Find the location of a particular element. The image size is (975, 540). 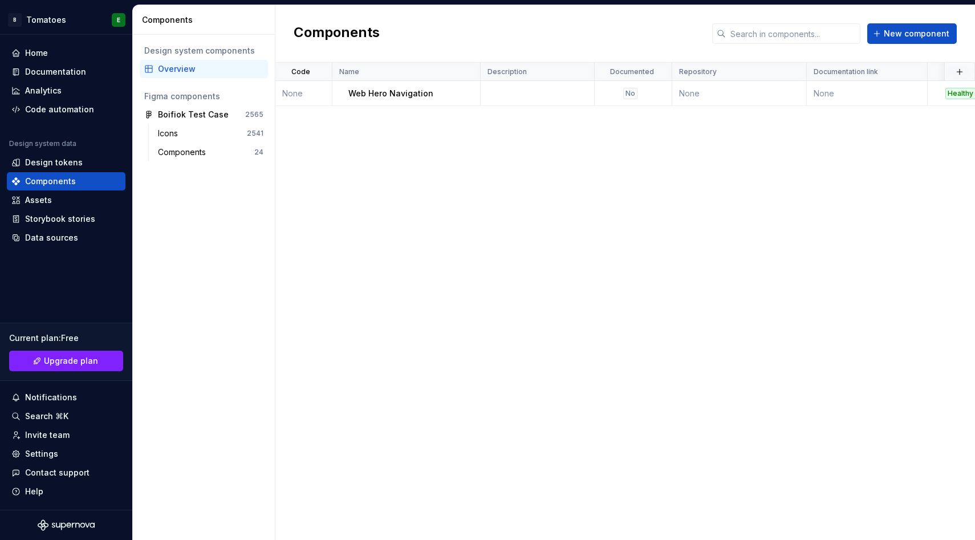

p: Repository is located at coordinates (698, 72).